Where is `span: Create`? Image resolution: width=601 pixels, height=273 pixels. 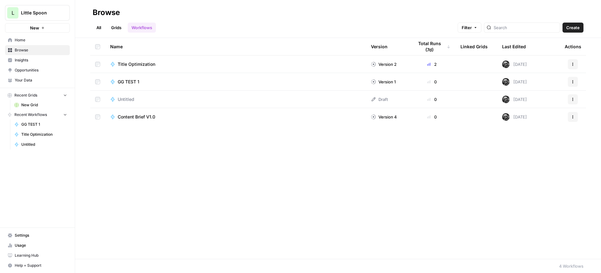 span: Create is located at coordinates (573, 28).